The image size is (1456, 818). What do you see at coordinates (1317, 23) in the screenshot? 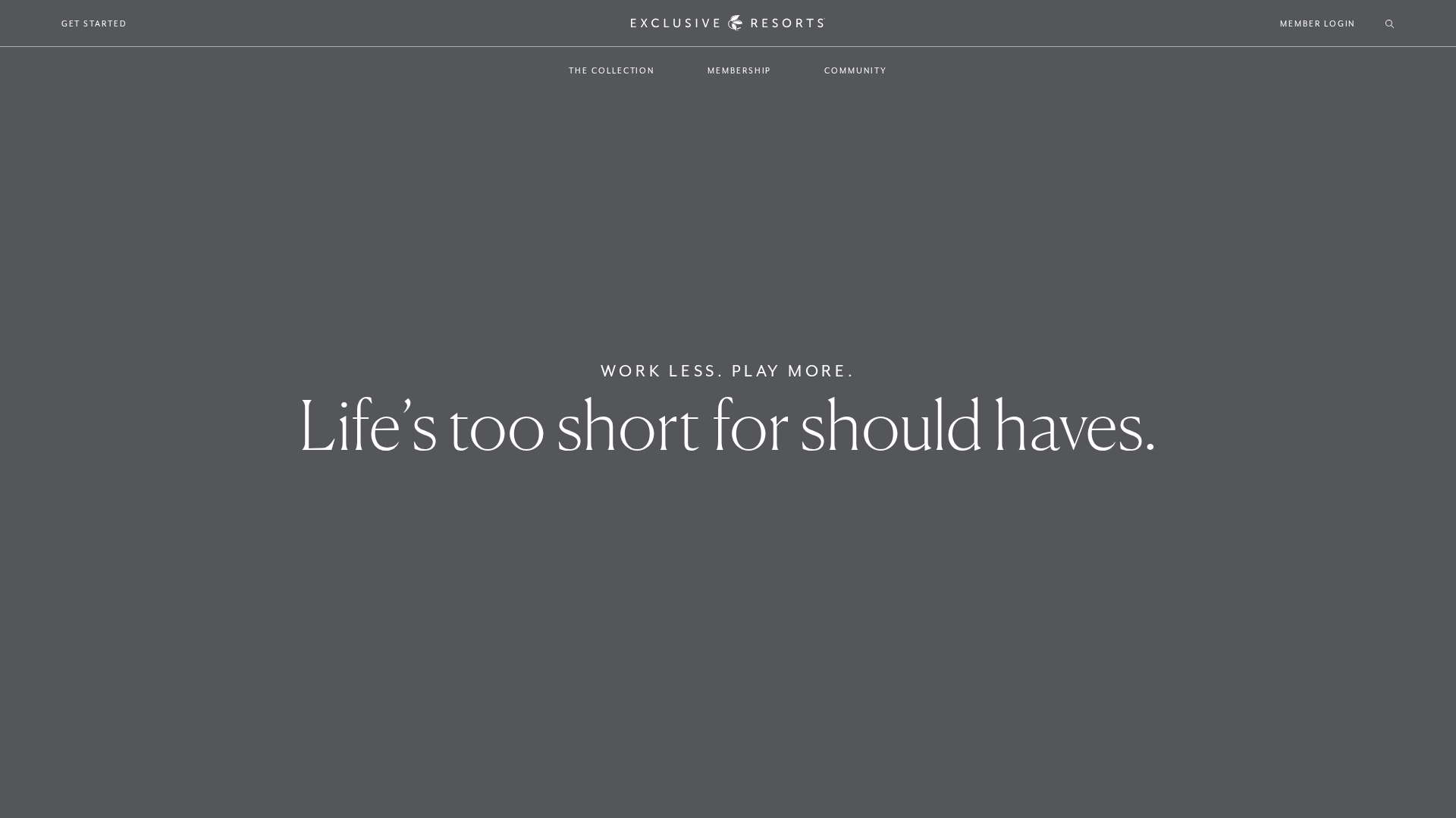
I see `a: Member Login` at bounding box center [1317, 23].